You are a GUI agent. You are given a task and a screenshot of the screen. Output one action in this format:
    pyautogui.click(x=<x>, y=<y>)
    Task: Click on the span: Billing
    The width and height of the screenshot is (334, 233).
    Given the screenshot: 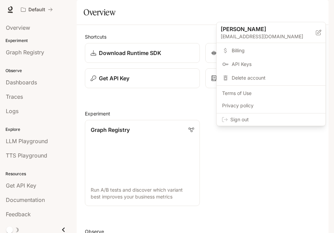 What is the action you would take?
    pyautogui.click(x=276, y=51)
    